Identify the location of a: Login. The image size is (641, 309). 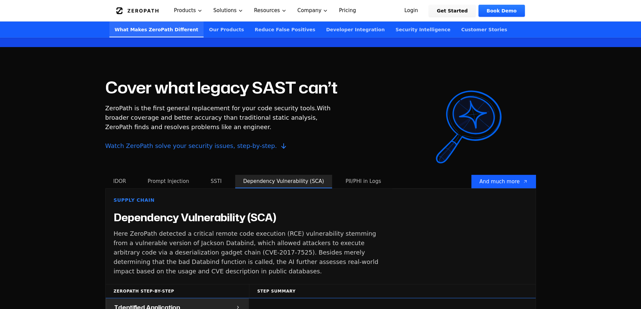
(411, 11).